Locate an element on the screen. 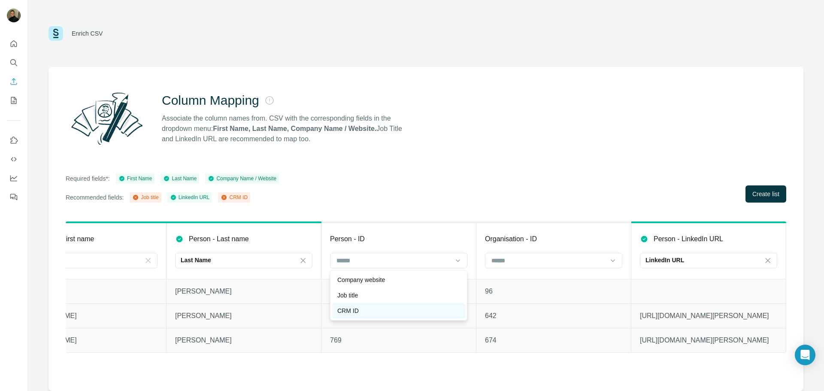  p: Job title is located at coordinates (347, 295).